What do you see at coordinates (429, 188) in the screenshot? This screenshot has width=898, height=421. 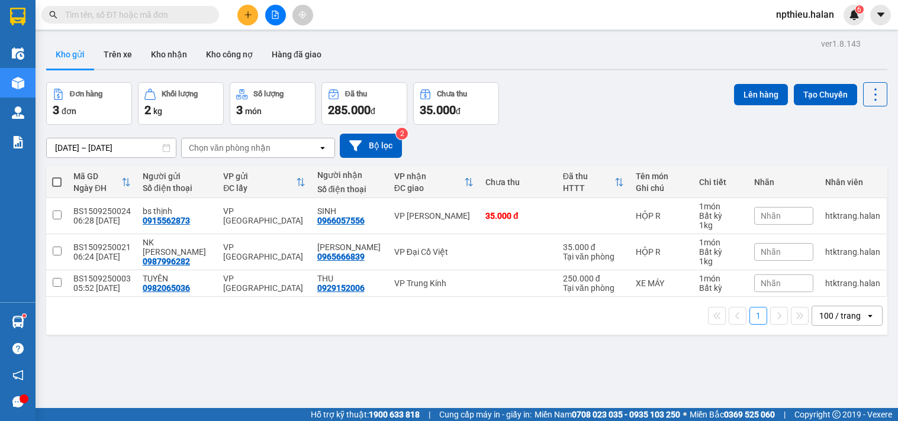 I see `div: ĐC giao` at bounding box center [429, 188].